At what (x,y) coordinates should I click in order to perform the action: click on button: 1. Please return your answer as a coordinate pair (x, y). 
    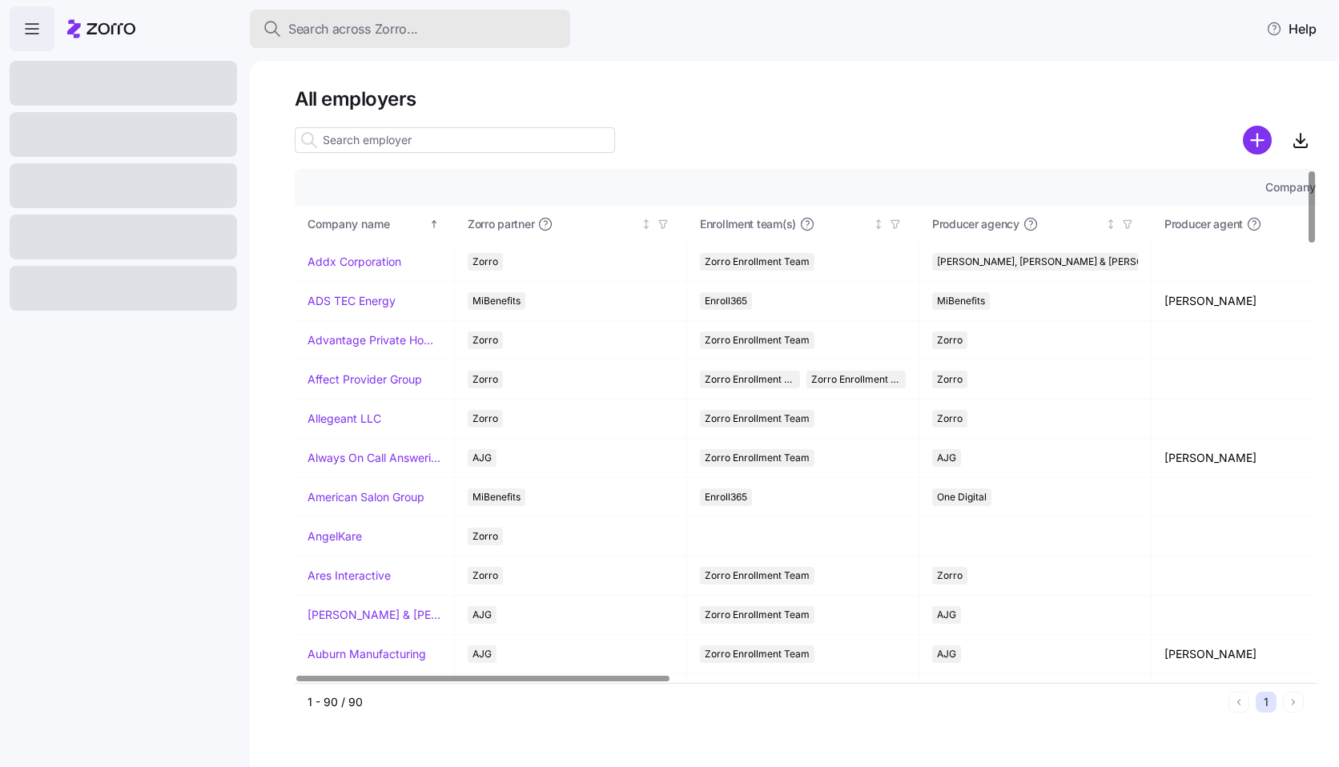
    Looking at the image, I should click on (1266, 702).